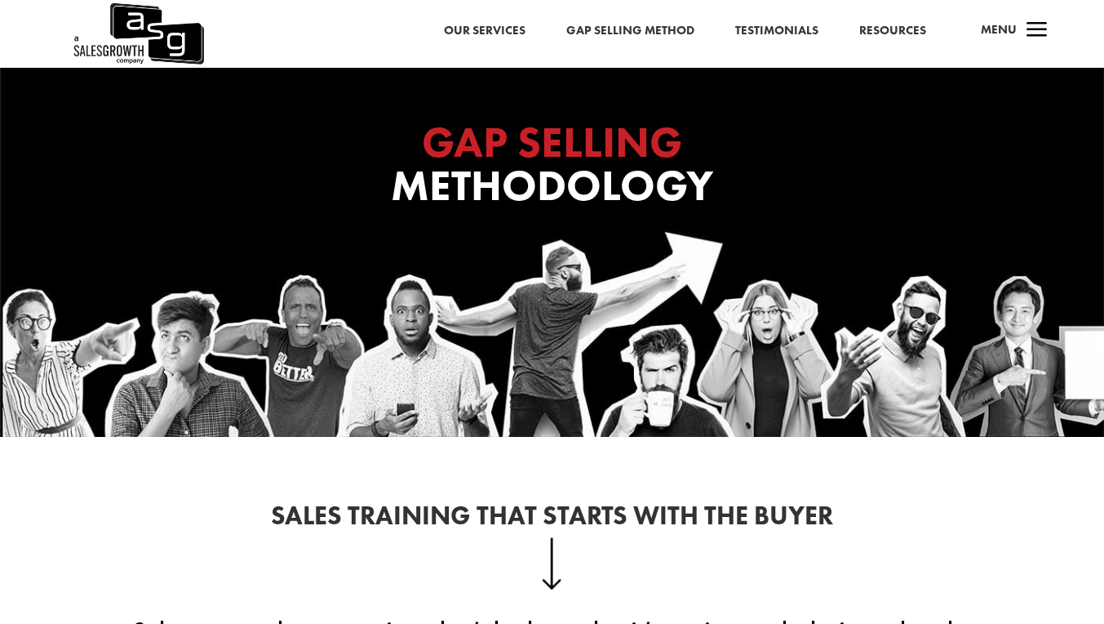 The width and height of the screenshot is (1104, 624). What do you see at coordinates (553, 520) in the screenshot?
I see `h2: Sales Training That Starts With the Buyer` at bounding box center [553, 520].